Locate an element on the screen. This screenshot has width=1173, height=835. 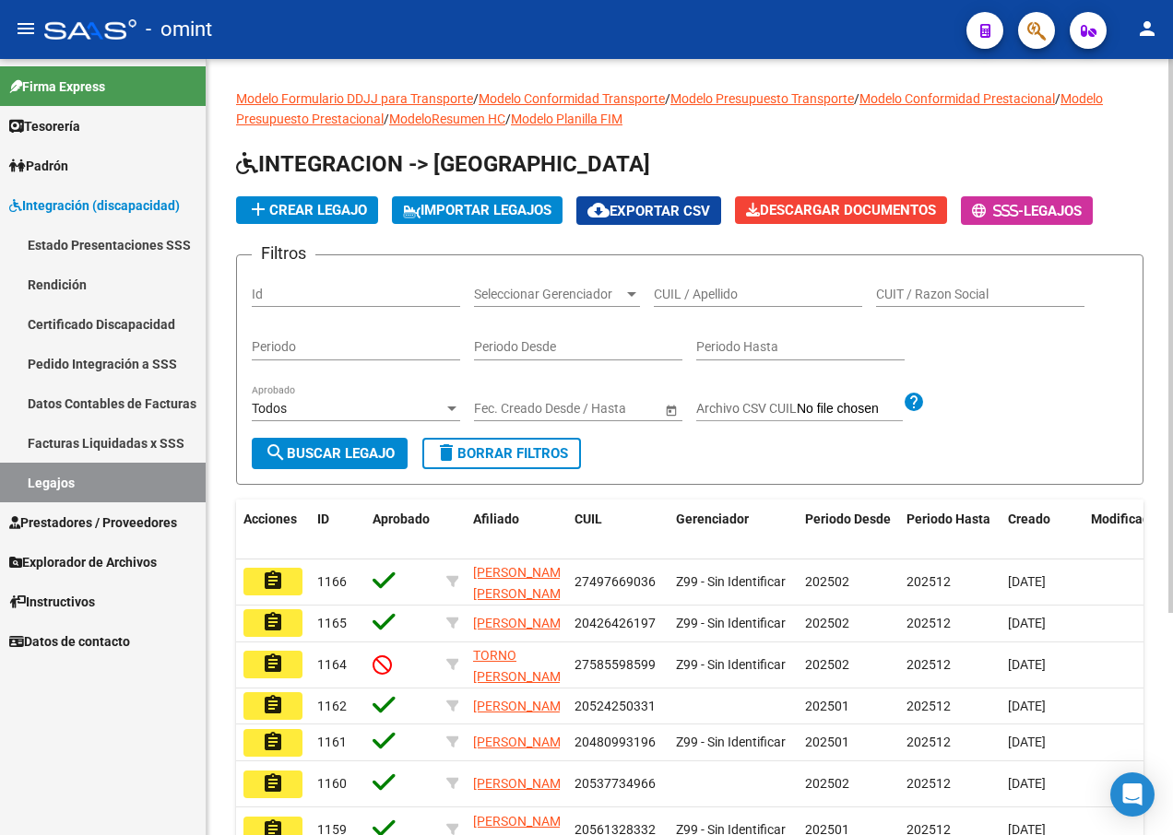
datatable-header-cell: Gerenciador is located at coordinates (733, 530).